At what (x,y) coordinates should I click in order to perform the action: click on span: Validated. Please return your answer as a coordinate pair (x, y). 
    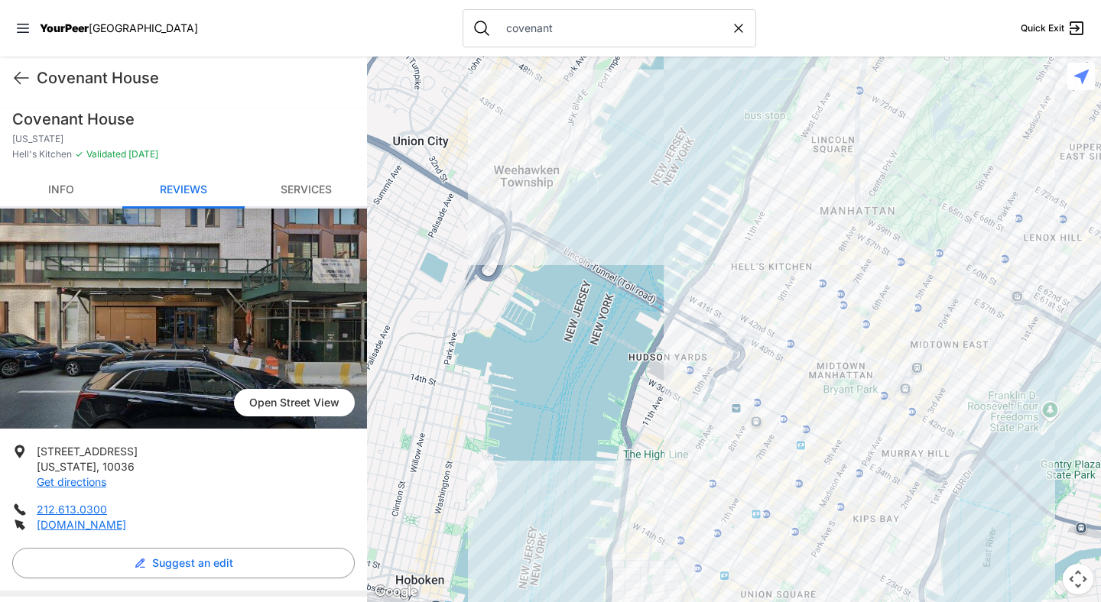
    Looking at the image, I should click on (106, 154).